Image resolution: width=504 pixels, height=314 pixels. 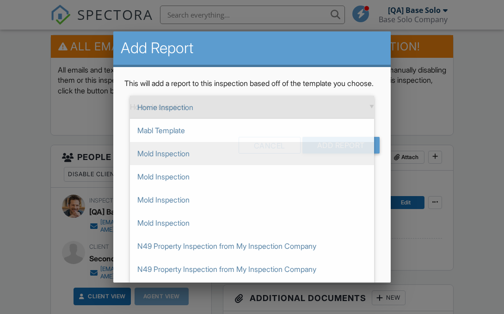 What do you see at coordinates (252, 48) in the screenshot?
I see `h2: Add Report` at bounding box center [252, 48].